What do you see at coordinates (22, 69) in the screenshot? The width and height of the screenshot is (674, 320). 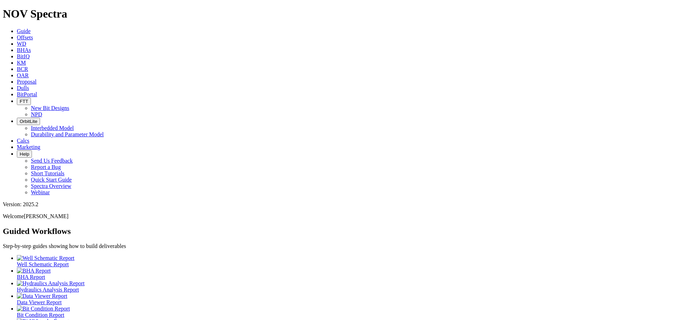 I see `a: BCR` at bounding box center [22, 69].